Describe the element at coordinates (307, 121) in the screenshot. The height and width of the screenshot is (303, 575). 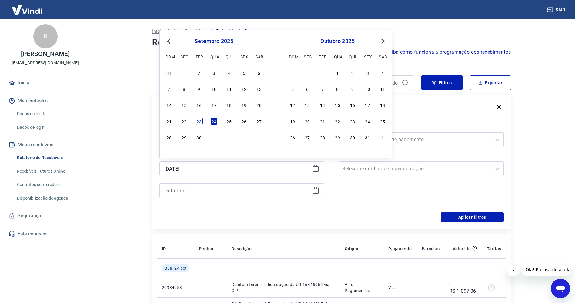
I see `div: Choose segunda-feira, 20 de outubro de 2025` at that location.